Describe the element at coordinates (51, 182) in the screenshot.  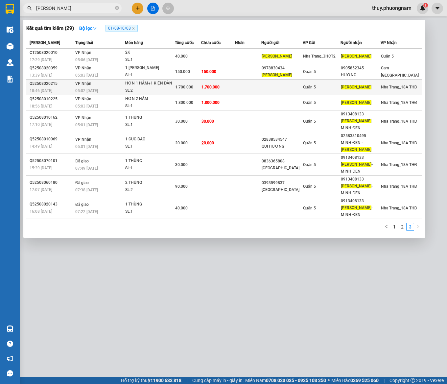
I see `div: Q52508060180` at that location.